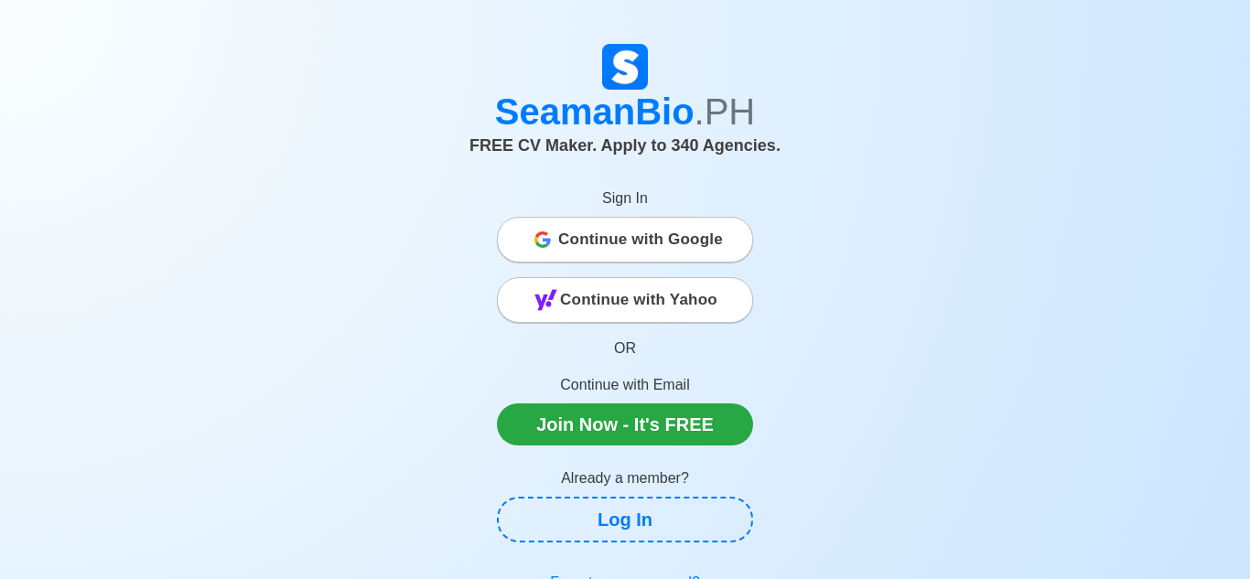 Image resolution: width=1250 pixels, height=579 pixels. I want to click on h1: SeamanBio, so click(625, 112).